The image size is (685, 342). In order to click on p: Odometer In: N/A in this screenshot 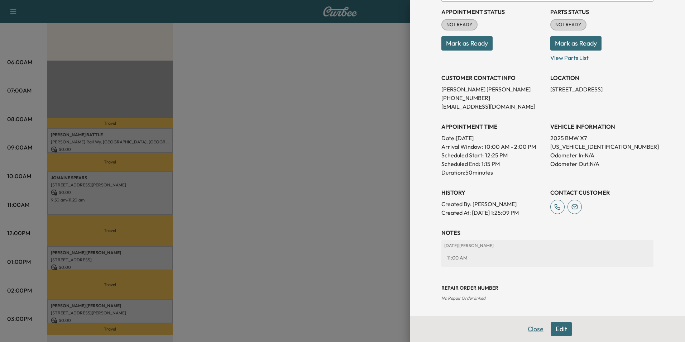, I will do `click(602, 155)`.